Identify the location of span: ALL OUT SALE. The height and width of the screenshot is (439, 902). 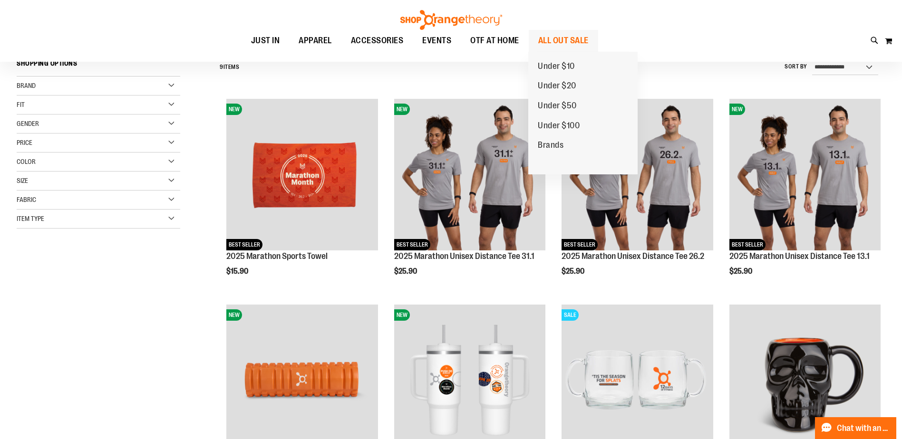
(563, 40).